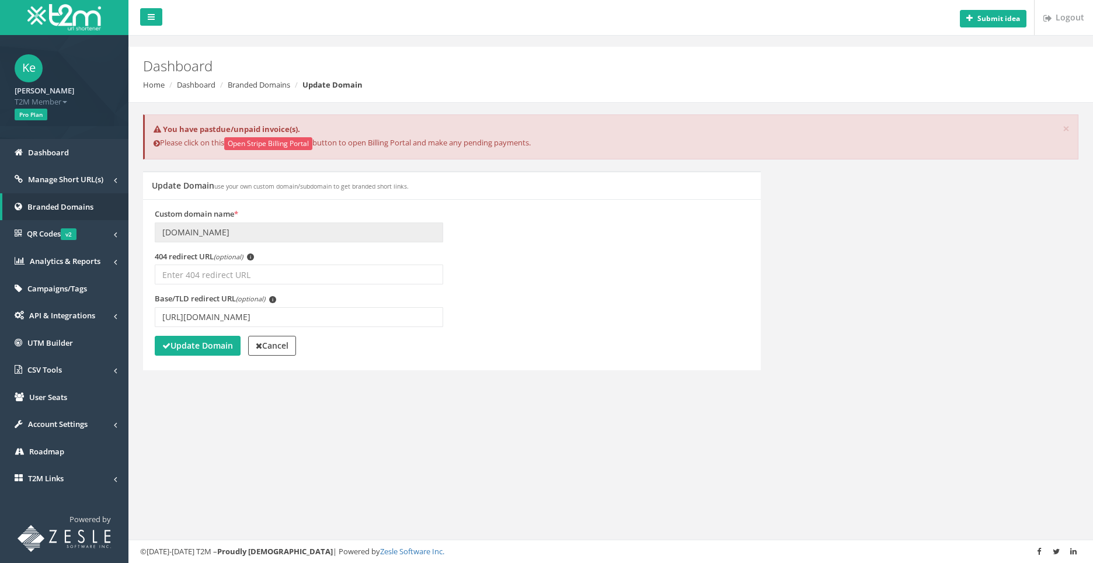 Image resolution: width=1093 pixels, height=563 pixels. I want to click on a: Zesle Software Inc., so click(412, 551).